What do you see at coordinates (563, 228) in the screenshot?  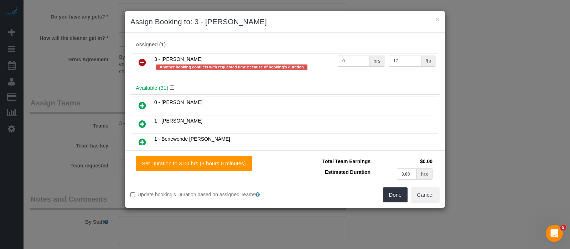 I see `span: 5` at bounding box center [563, 228].